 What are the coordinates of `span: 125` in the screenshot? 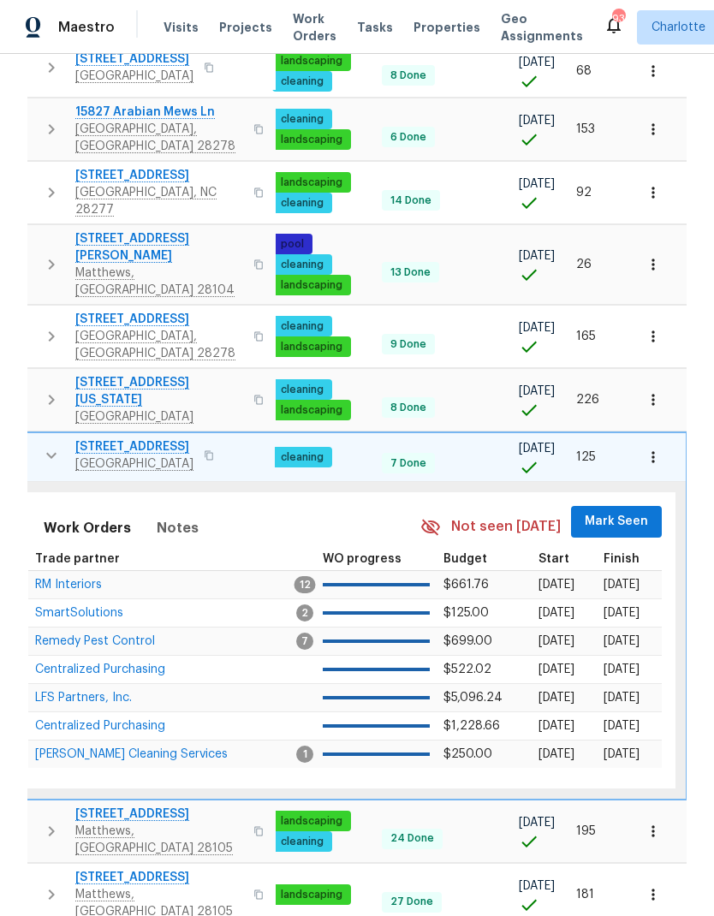 It's located at (586, 457).